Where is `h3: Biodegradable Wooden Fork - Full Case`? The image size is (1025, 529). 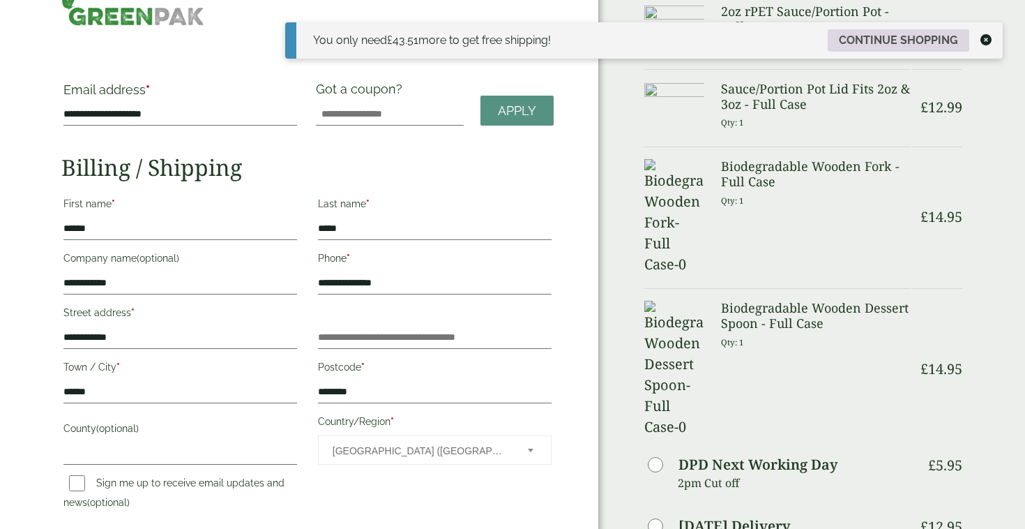
h3: Biodegradable Wooden Fork - Full Case is located at coordinates (815, 174).